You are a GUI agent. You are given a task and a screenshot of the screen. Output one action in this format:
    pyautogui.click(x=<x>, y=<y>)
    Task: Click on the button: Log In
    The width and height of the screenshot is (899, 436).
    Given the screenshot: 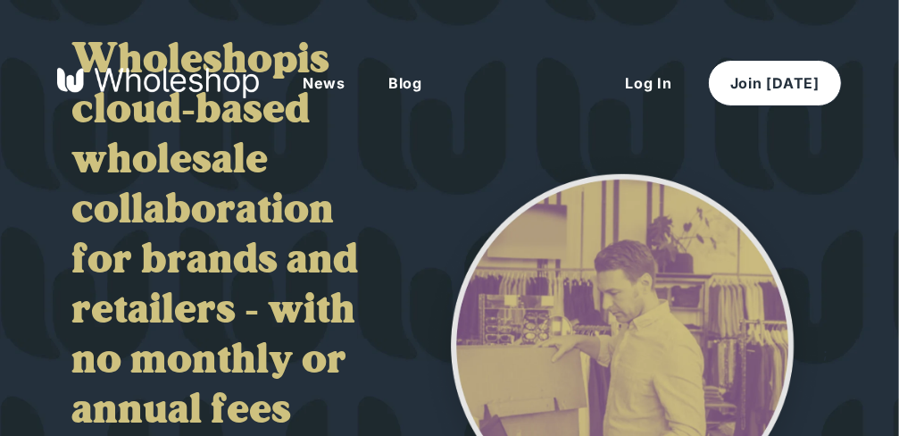 What is the action you would take?
    pyautogui.click(x=648, y=83)
    